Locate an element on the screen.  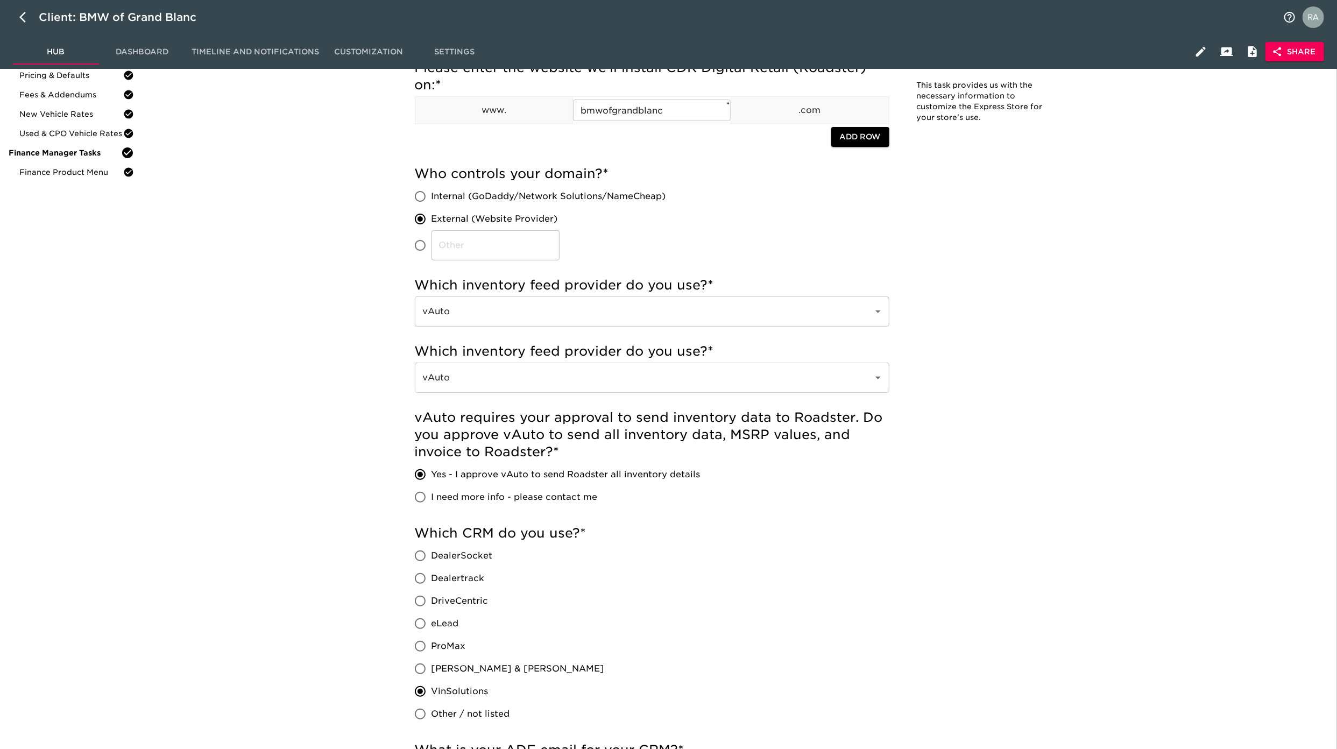
span: ProMax is located at coordinates (449, 646).